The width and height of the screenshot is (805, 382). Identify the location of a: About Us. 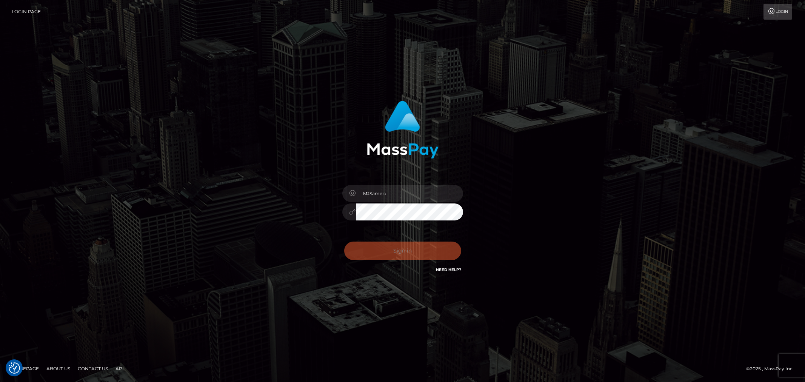
(58, 368).